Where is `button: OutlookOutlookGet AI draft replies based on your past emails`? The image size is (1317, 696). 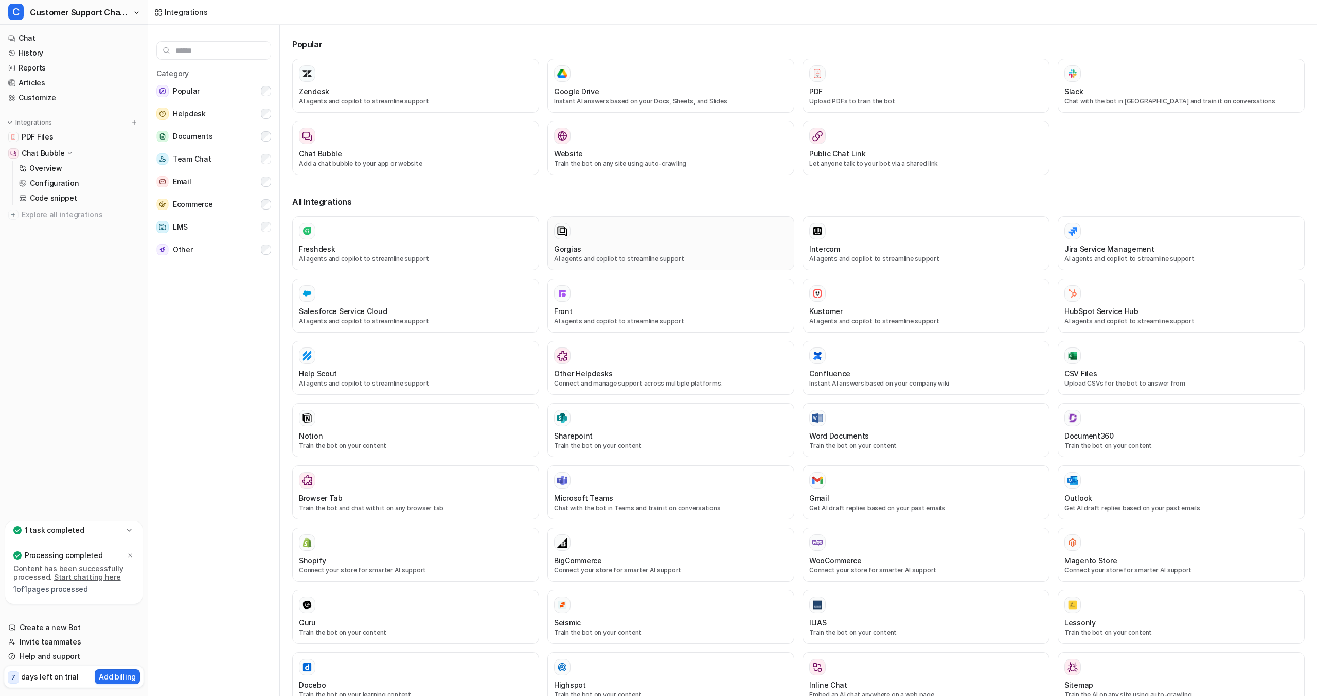
button: OutlookOutlookGet AI draft replies based on your past emails is located at coordinates (1182, 492).